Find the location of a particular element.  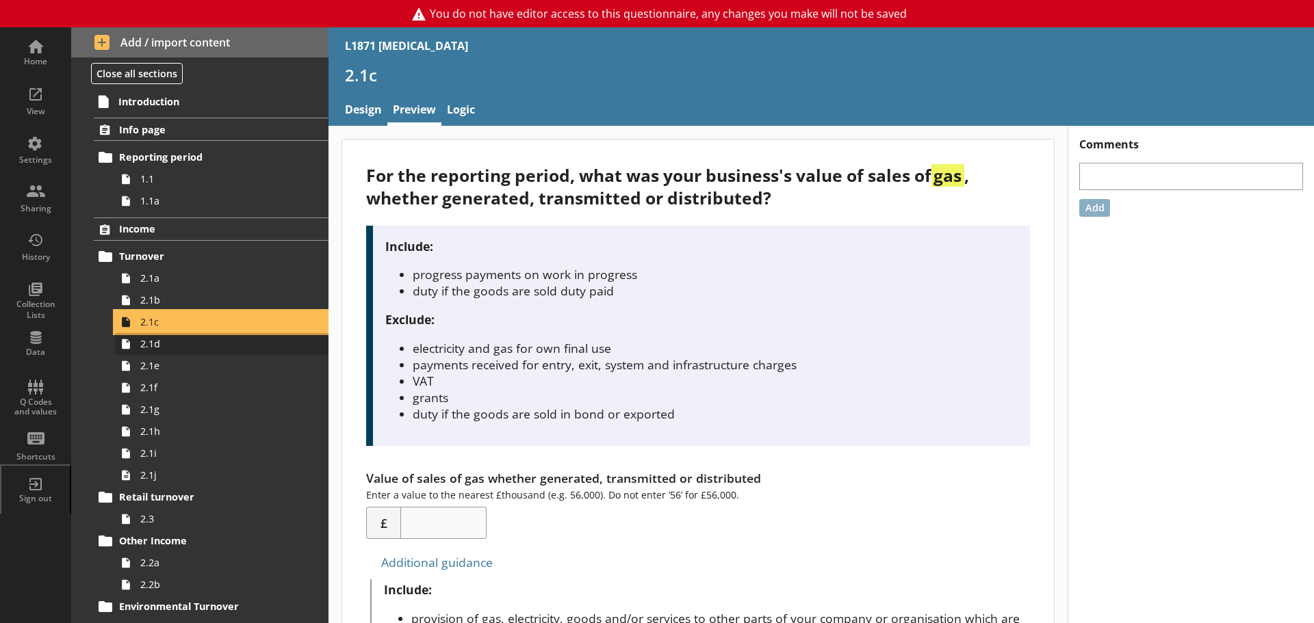

strong: Exclude: is located at coordinates (410, 320).